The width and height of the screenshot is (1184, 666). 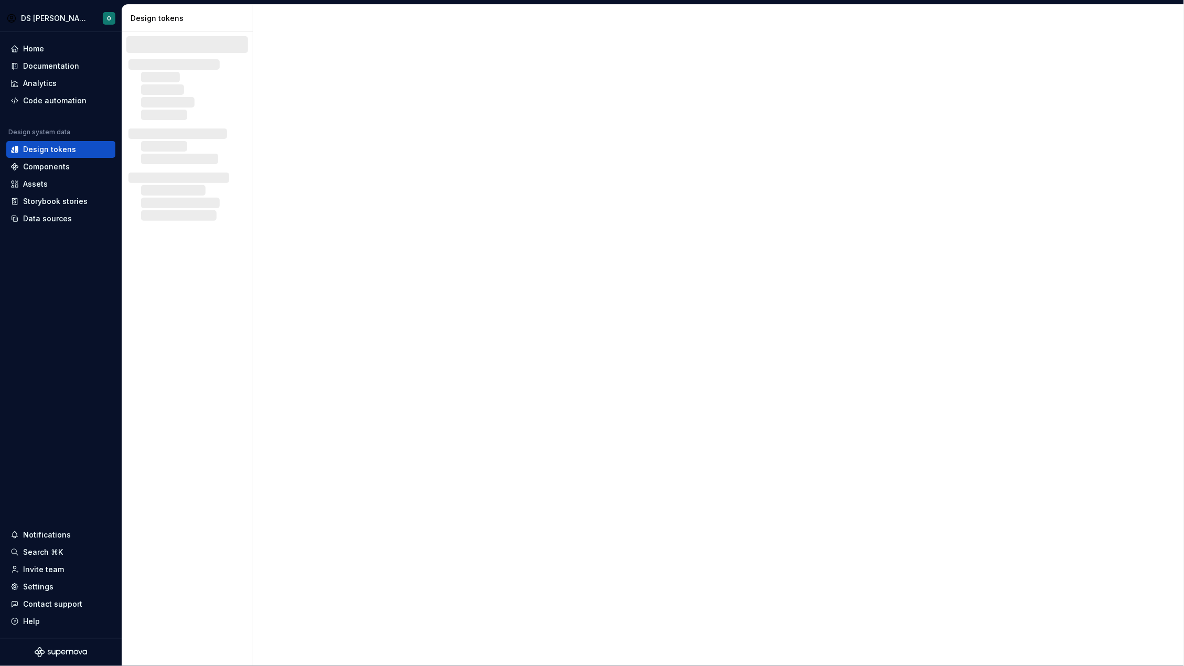 What do you see at coordinates (61, 535) in the screenshot?
I see `button: Notifications` at bounding box center [61, 535].